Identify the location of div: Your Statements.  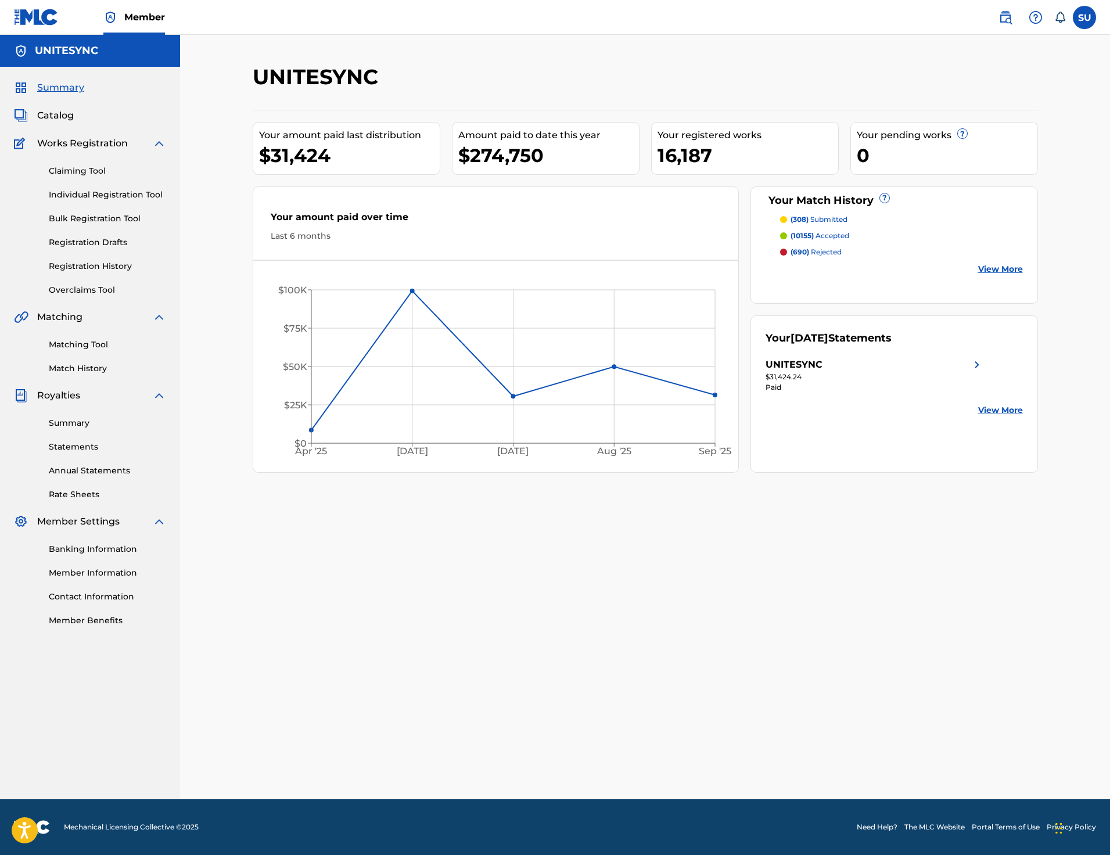
(828, 338).